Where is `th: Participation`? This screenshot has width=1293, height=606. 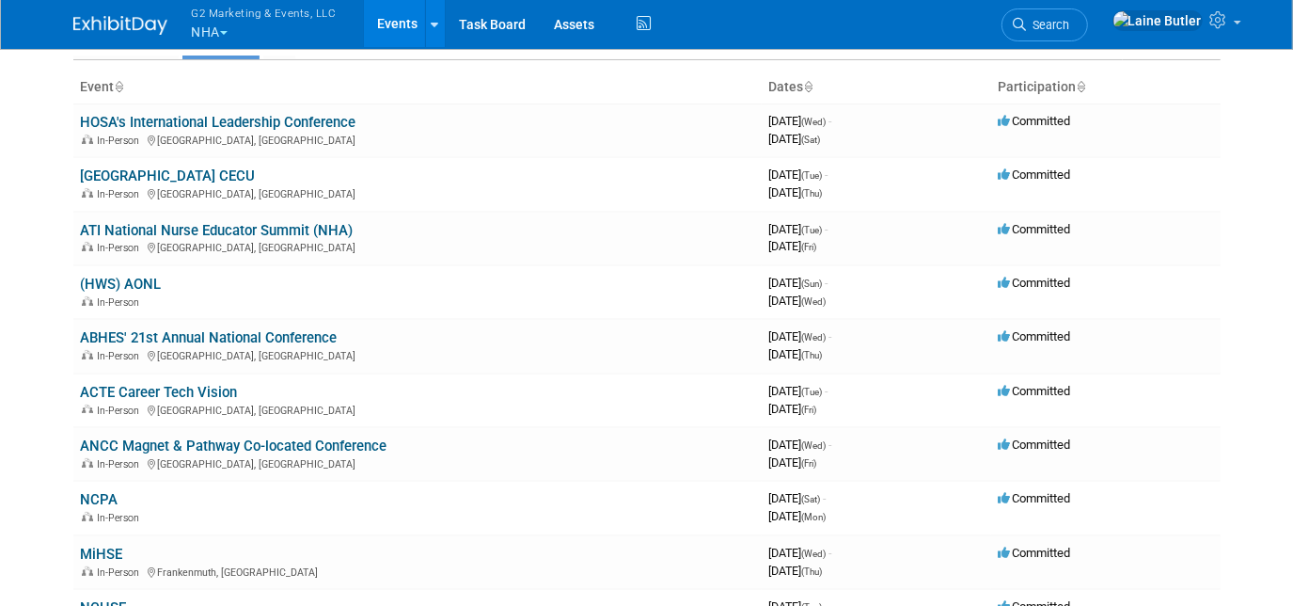
th: Participation is located at coordinates (1106, 87).